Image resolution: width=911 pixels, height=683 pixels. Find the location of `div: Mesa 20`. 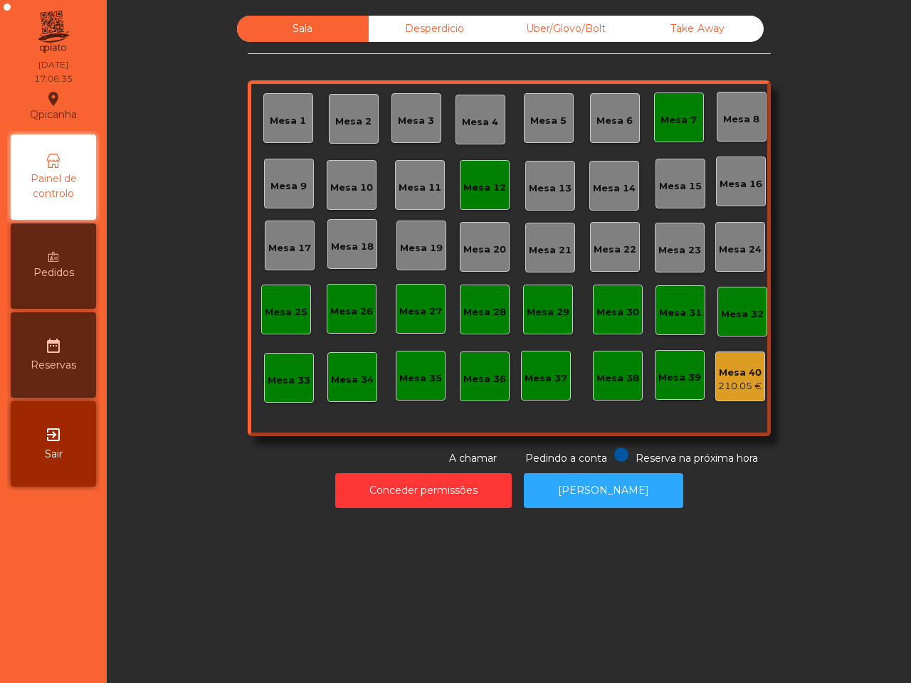

div: Mesa 20 is located at coordinates (485, 250).